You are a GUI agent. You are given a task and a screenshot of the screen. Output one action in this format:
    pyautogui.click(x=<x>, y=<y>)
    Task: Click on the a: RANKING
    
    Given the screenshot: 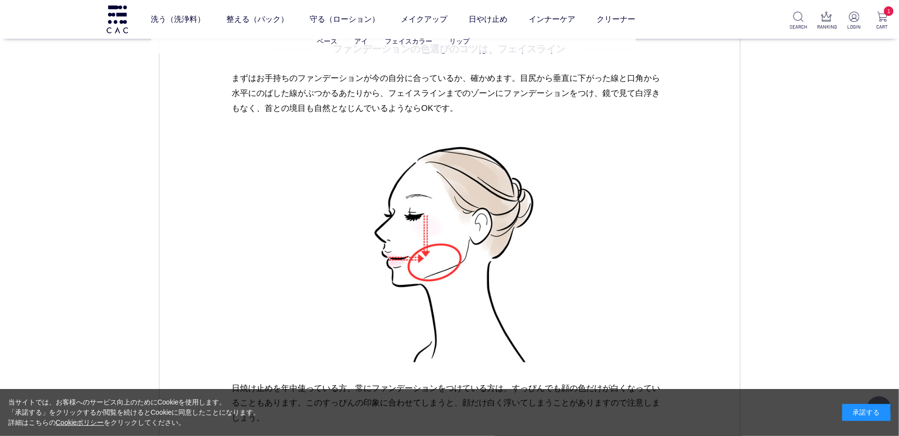 What is the action you would take?
    pyautogui.click(x=827, y=21)
    